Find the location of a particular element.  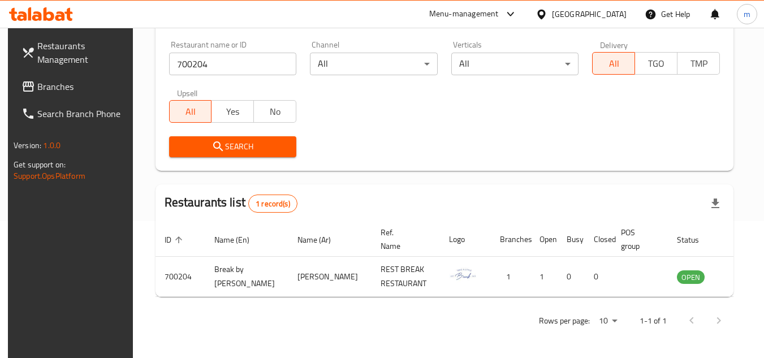

h2: Restaurants list is located at coordinates (231, 203).